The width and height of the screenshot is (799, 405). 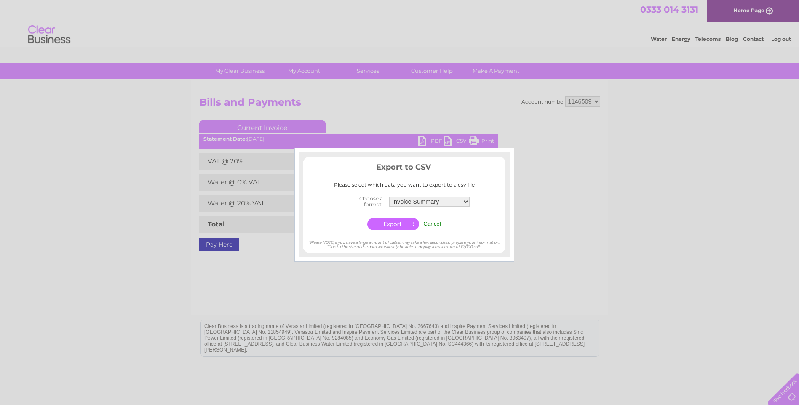 What do you see at coordinates (681, 39) in the screenshot?
I see `a: Energy` at bounding box center [681, 39].